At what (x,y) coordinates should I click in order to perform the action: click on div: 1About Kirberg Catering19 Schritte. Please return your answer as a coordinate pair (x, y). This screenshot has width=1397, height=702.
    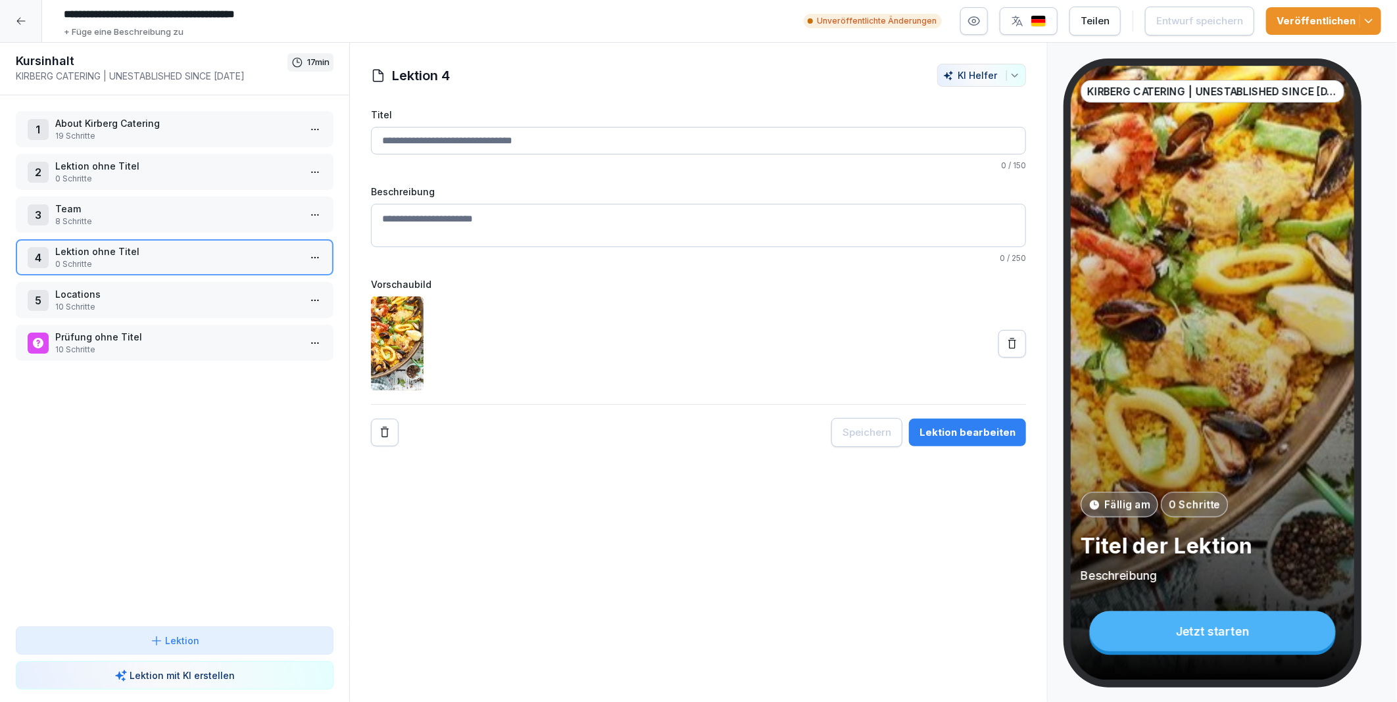
    Looking at the image, I should click on (174, 129).